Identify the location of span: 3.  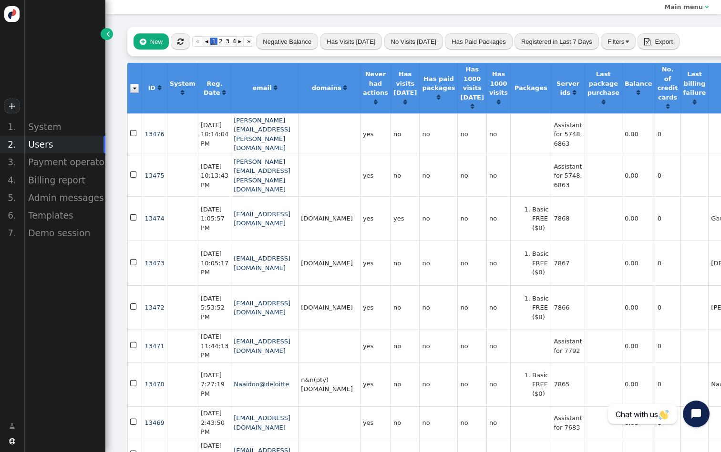
(227, 41).